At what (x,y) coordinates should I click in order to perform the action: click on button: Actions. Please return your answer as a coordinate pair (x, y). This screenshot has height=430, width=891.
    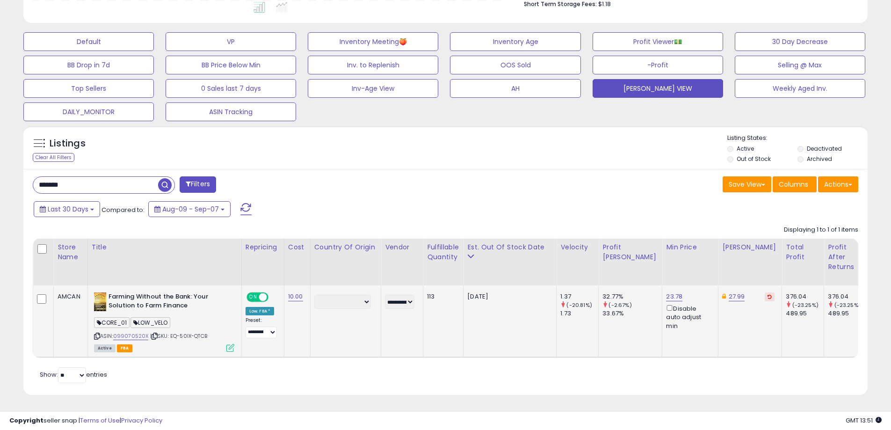
    Looking at the image, I should click on (838, 184).